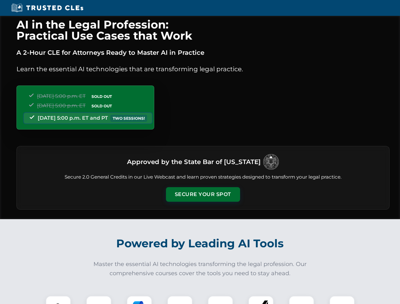  Describe the element at coordinates (203, 53) in the screenshot. I see `p: A 2-Hour CLE for Attorneys Ready to Master AI in Practice` at that location.